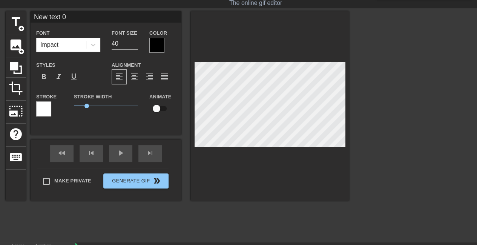 The image size is (477, 245). I want to click on span: skip_previous, so click(91, 153).